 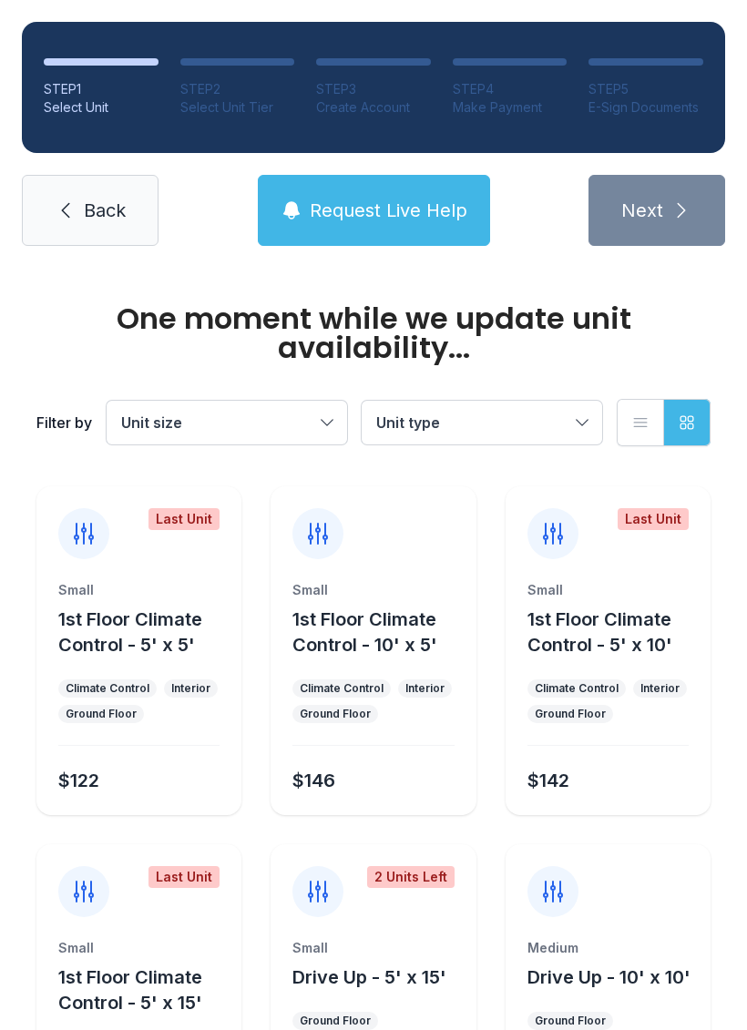 What do you see at coordinates (101, 107) in the screenshot?
I see `div: Select Unit` at bounding box center [101, 107].